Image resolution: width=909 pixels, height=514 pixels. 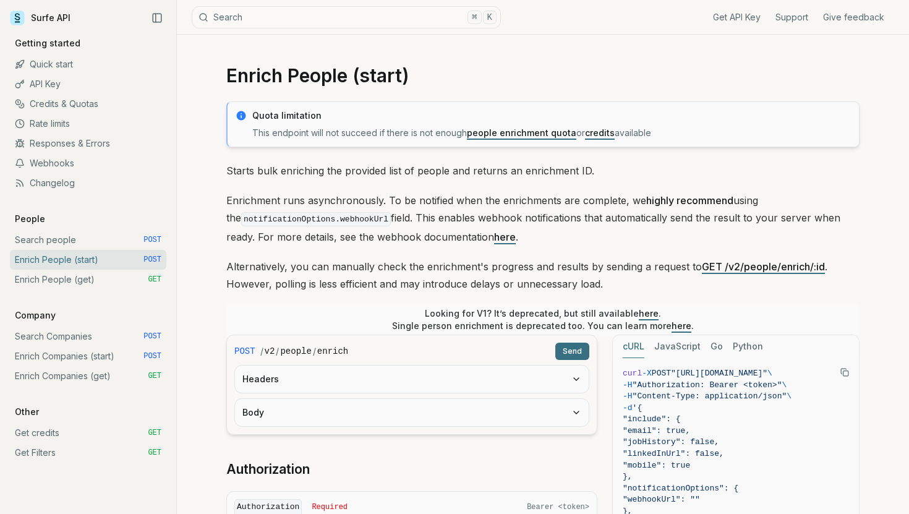 What do you see at coordinates (690, 200) in the screenshot?
I see `strong: highly recommend` at bounding box center [690, 200].